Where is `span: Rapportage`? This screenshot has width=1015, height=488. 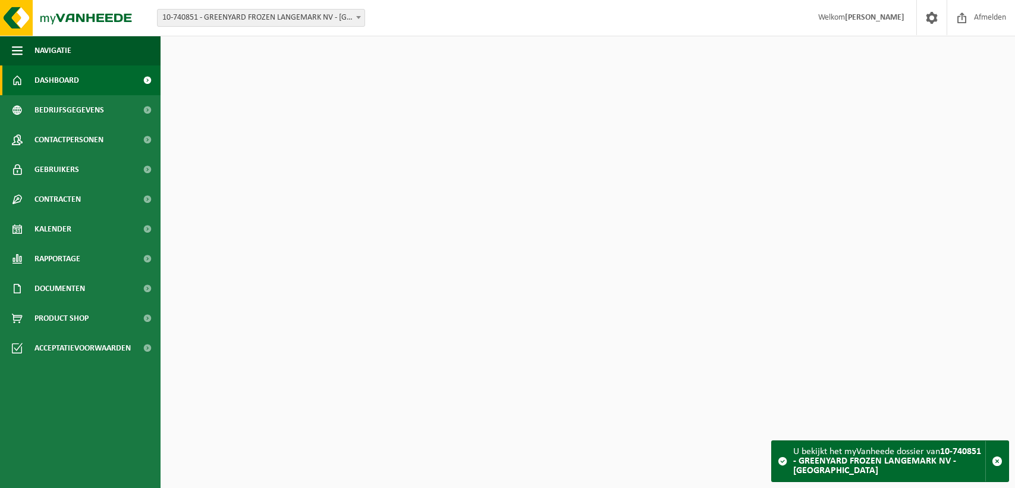
span: Rapportage is located at coordinates (57, 259).